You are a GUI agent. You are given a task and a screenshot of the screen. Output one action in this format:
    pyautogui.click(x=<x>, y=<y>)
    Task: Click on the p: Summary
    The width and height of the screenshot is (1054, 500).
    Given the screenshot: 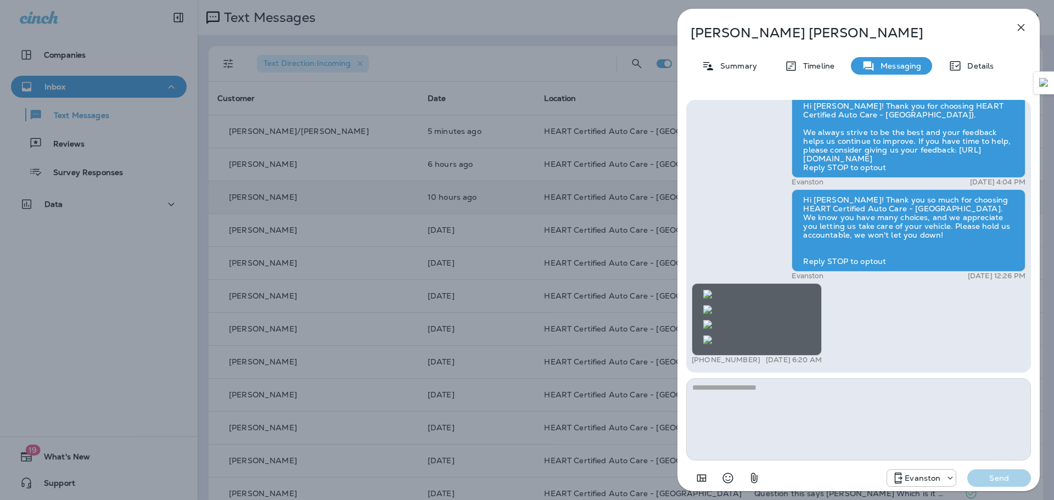 What is the action you would take?
    pyautogui.click(x=735, y=66)
    